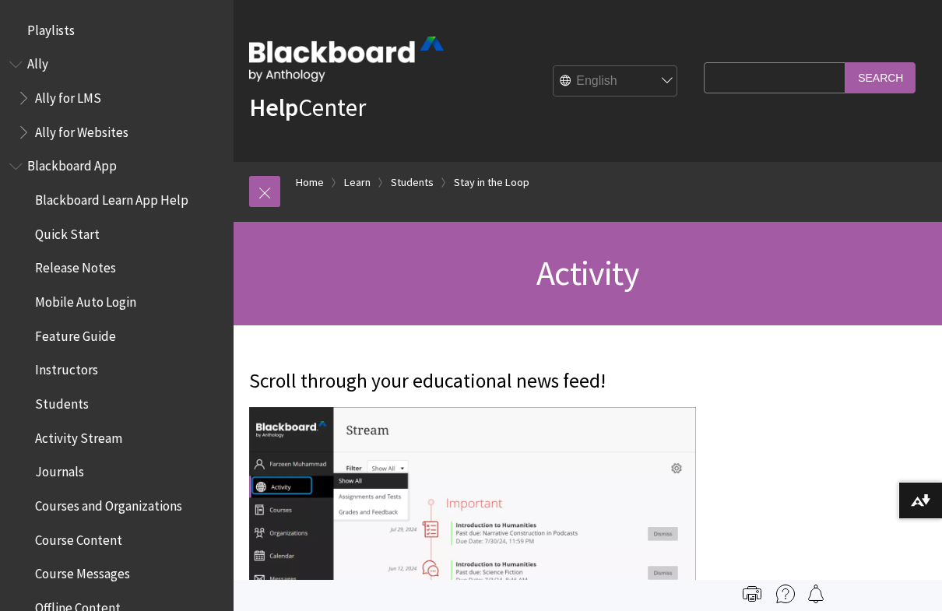 The width and height of the screenshot is (942, 611). What do you see at coordinates (752, 594) in the screenshot?
I see `img: Print` at bounding box center [752, 594].